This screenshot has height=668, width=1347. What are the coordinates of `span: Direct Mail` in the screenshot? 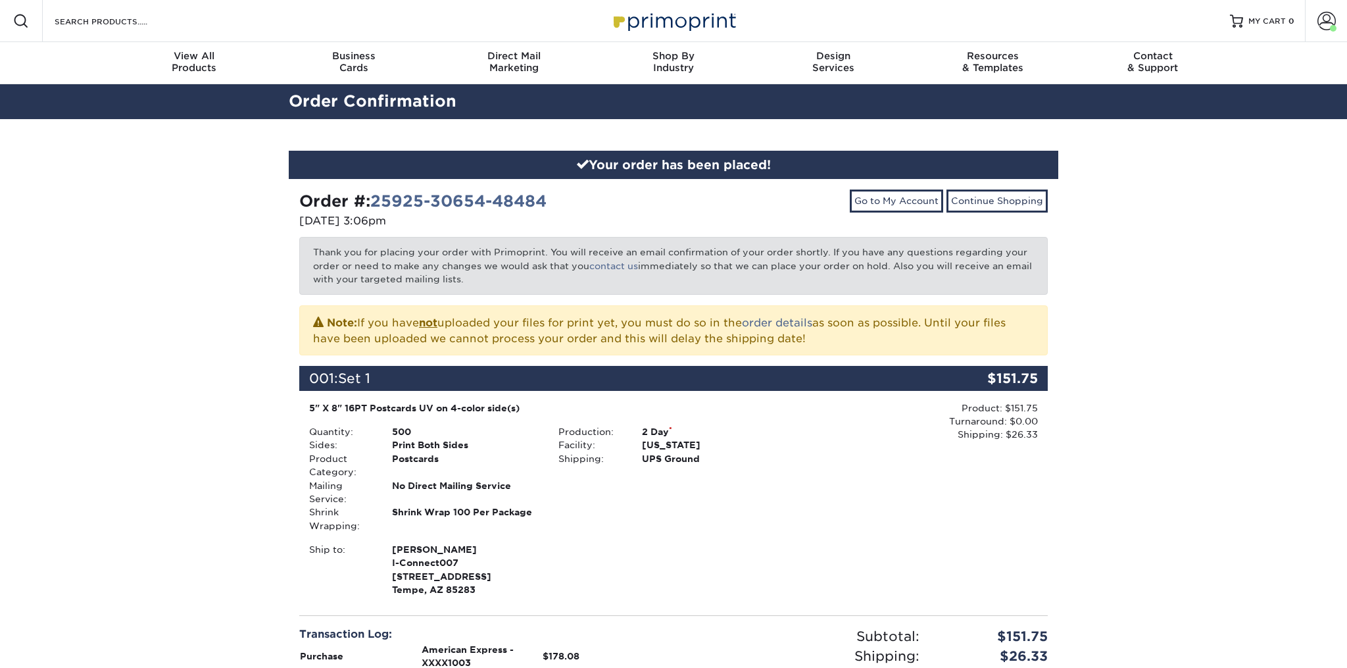 It's located at (514, 56).